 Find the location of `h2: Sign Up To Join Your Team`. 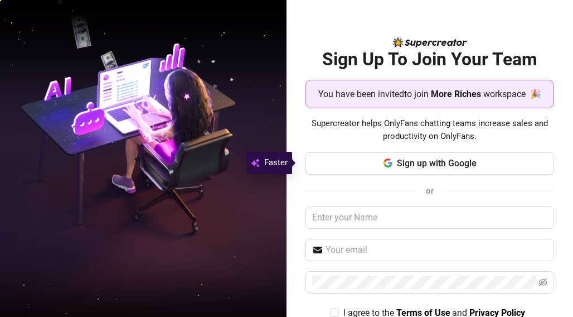

h2: Sign Up To Join Your Team is located at coordinates (430, 59).